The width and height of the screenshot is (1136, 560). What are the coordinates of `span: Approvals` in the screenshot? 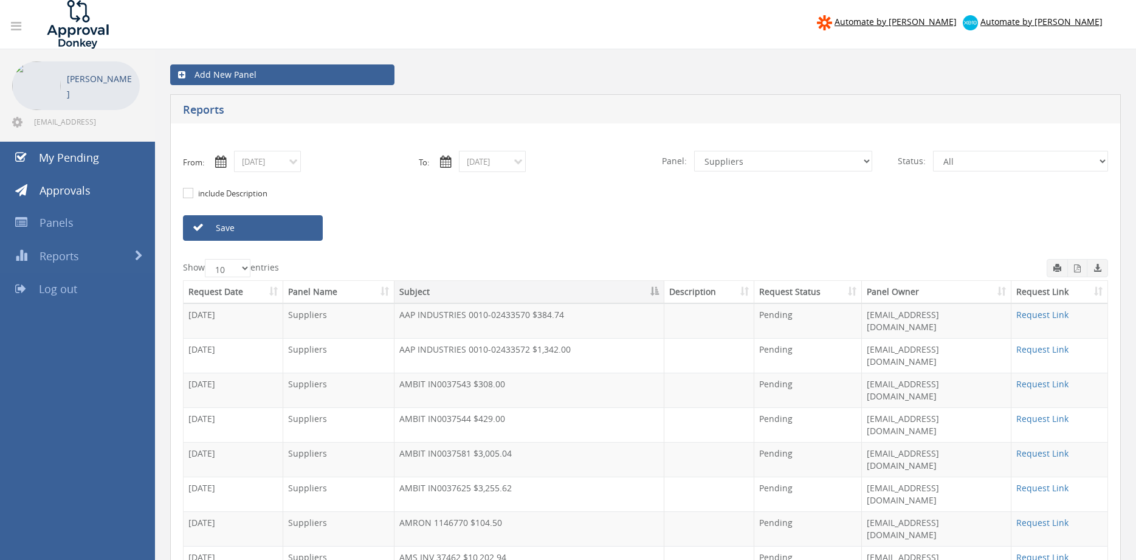 It's located at (65, 190).